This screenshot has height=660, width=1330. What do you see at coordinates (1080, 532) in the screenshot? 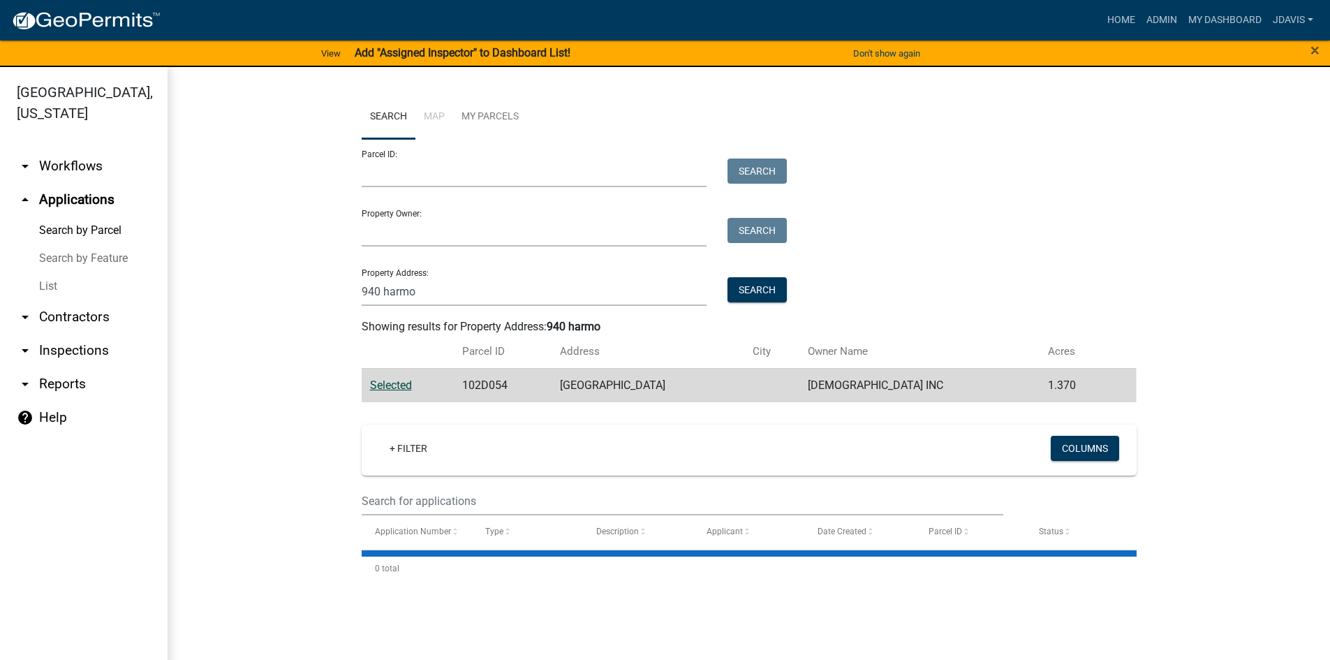
I see `datatable-header-cell: Status` at bounding box center [1080, 532].